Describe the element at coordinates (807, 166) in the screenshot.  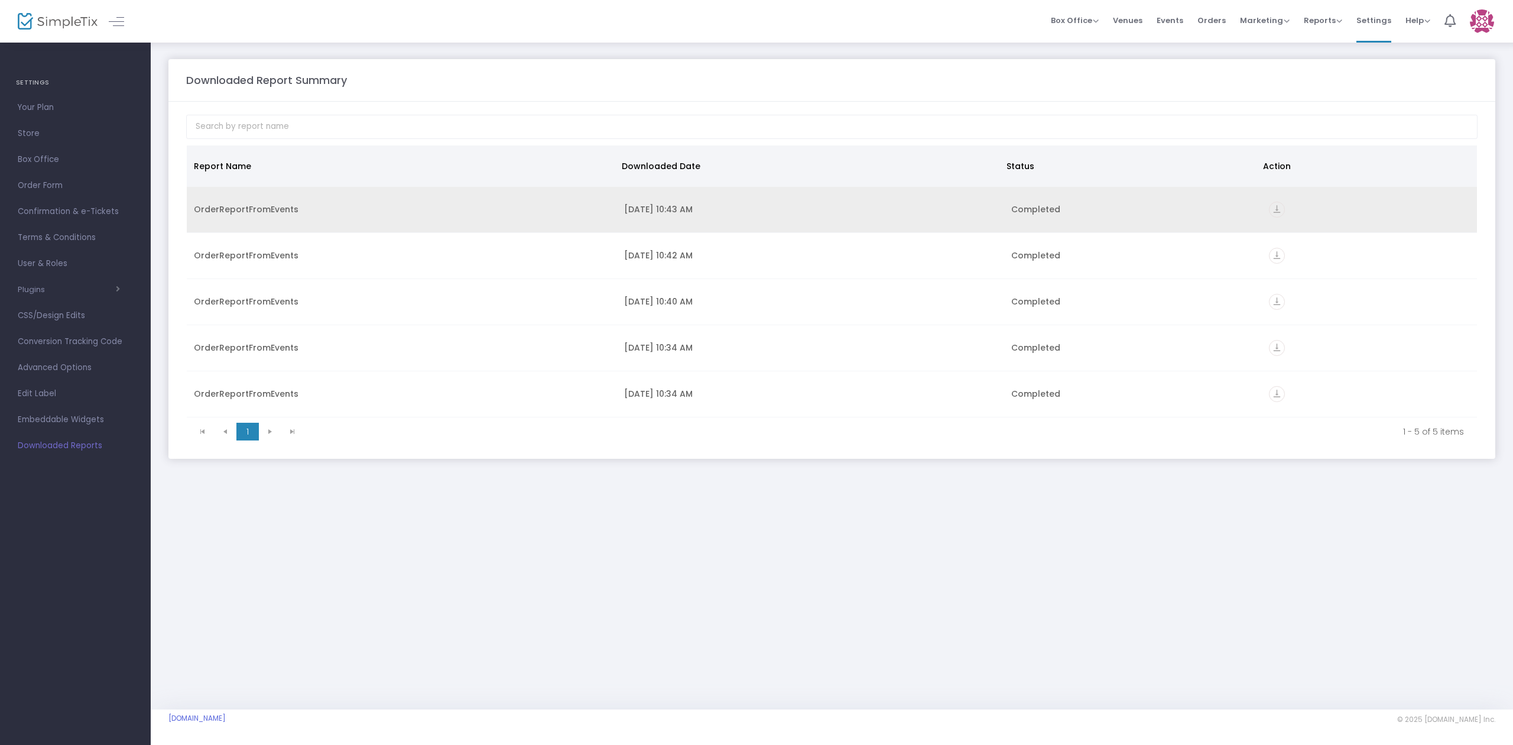
I see `th: Downloaded Date` at that location.